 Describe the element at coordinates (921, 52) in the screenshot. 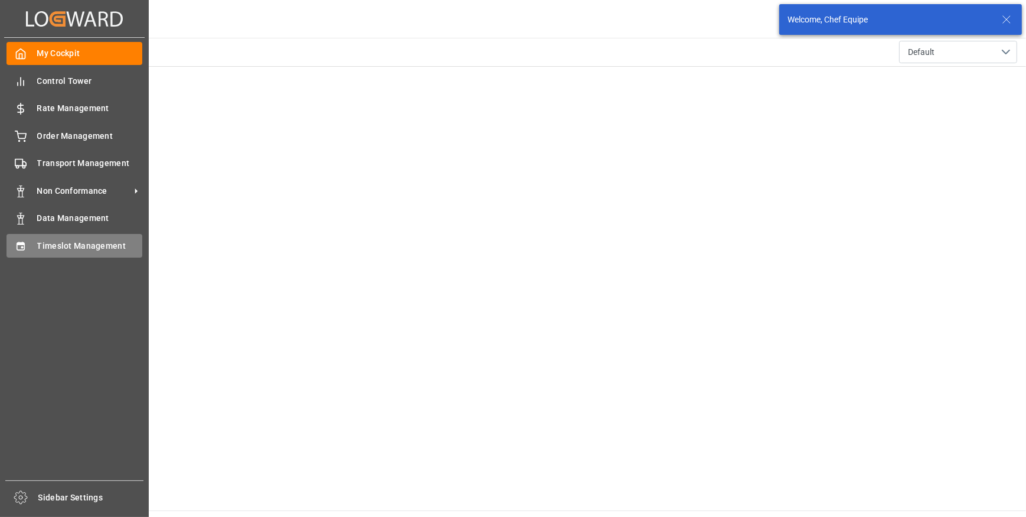

I see `span: Default` at that location.